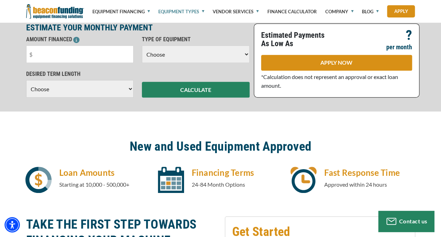 The width and height of the screenshot is (441, 237). What do you see at coordinates (12, 224) in the screenshot?
I see `div: Accessibility Menu` at bounding box center [12, 224].